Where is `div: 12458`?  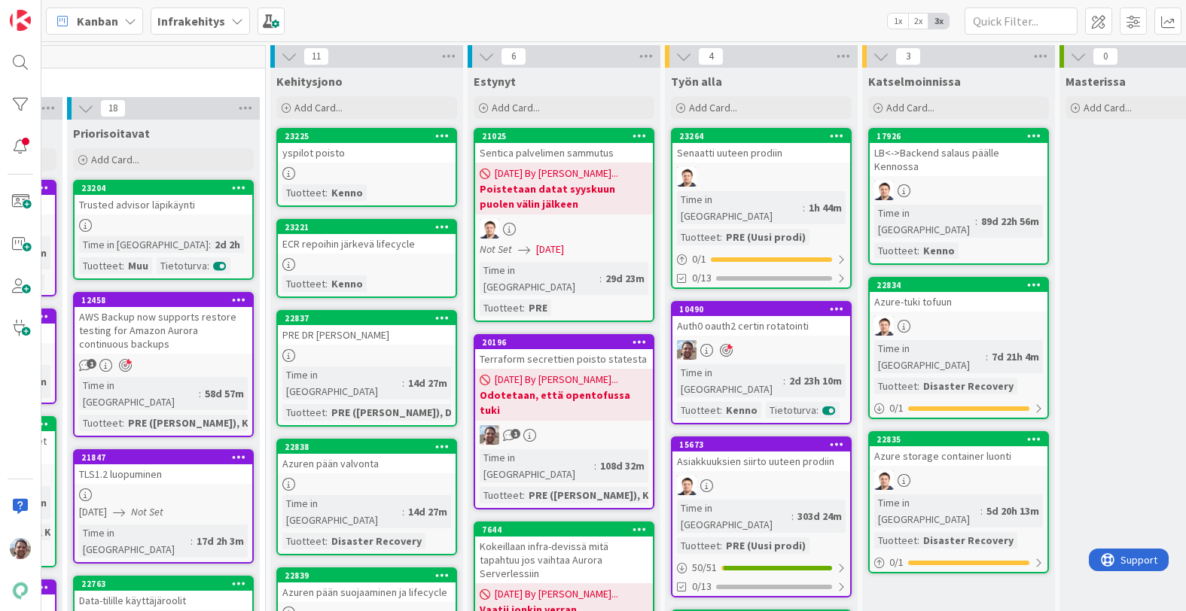 div: 12458 is located at coordinates (166, 300).